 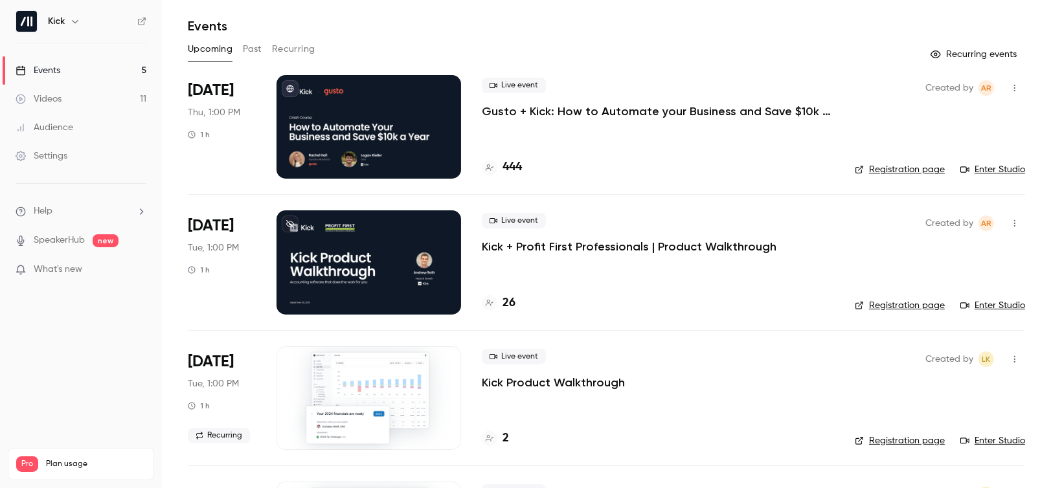 What do you see at coordinates (38, 71) in the screenshot?
I see `div: Events` at bounding box center [38, 71].